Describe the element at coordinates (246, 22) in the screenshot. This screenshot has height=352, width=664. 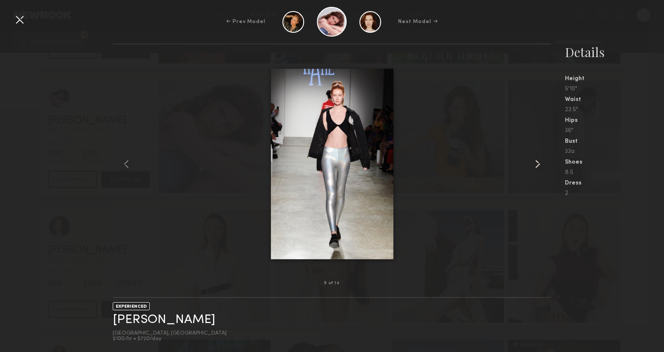
I see `div: ← Prev Model` at that location.